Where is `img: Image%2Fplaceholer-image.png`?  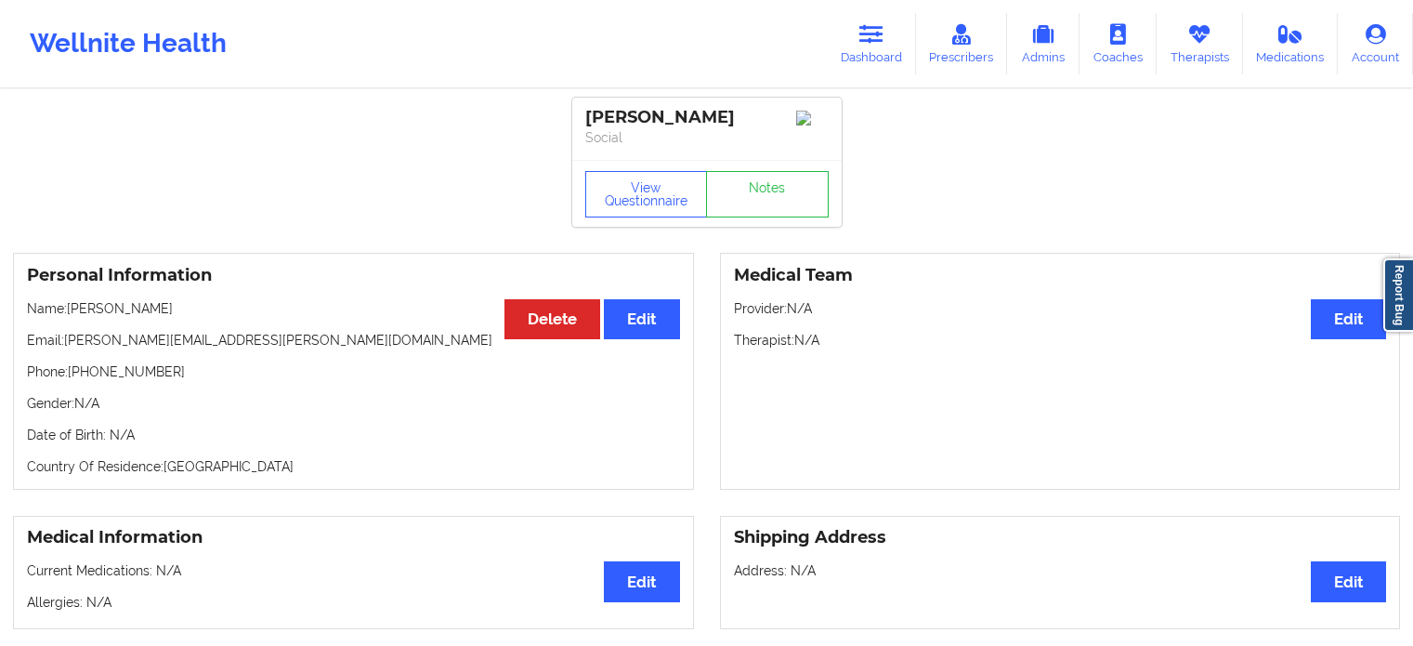 img: Image%2Fplaceholer-image.png is located at coordinates (812, 118).